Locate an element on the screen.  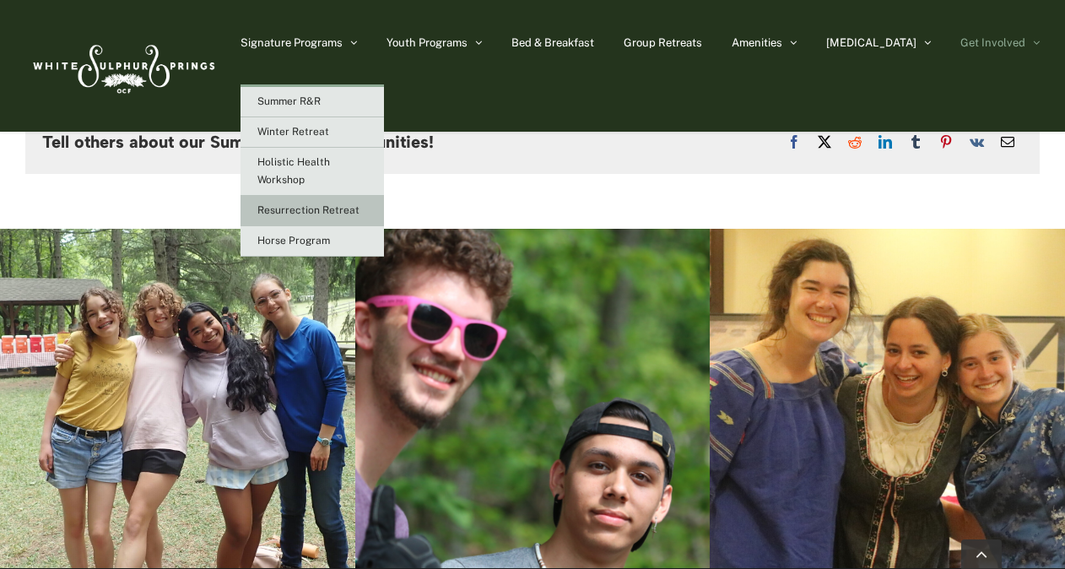
span: Signature Programs is located at coordinates (291, 42).